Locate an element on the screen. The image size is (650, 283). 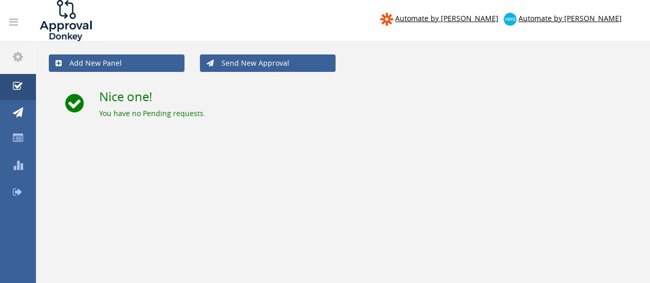
a: Send New Approval is located at coordinates (268, 63).